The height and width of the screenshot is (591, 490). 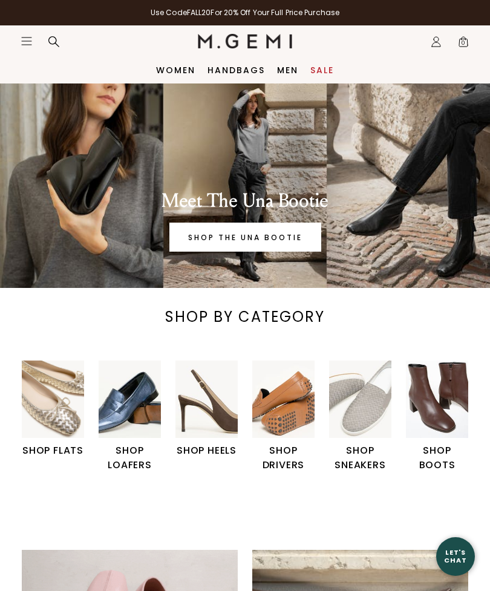 What do you see at coordinates (53, 451) in the screenshot?
I see `h1: SHOP FLATS` at bounding box center [53, 451].